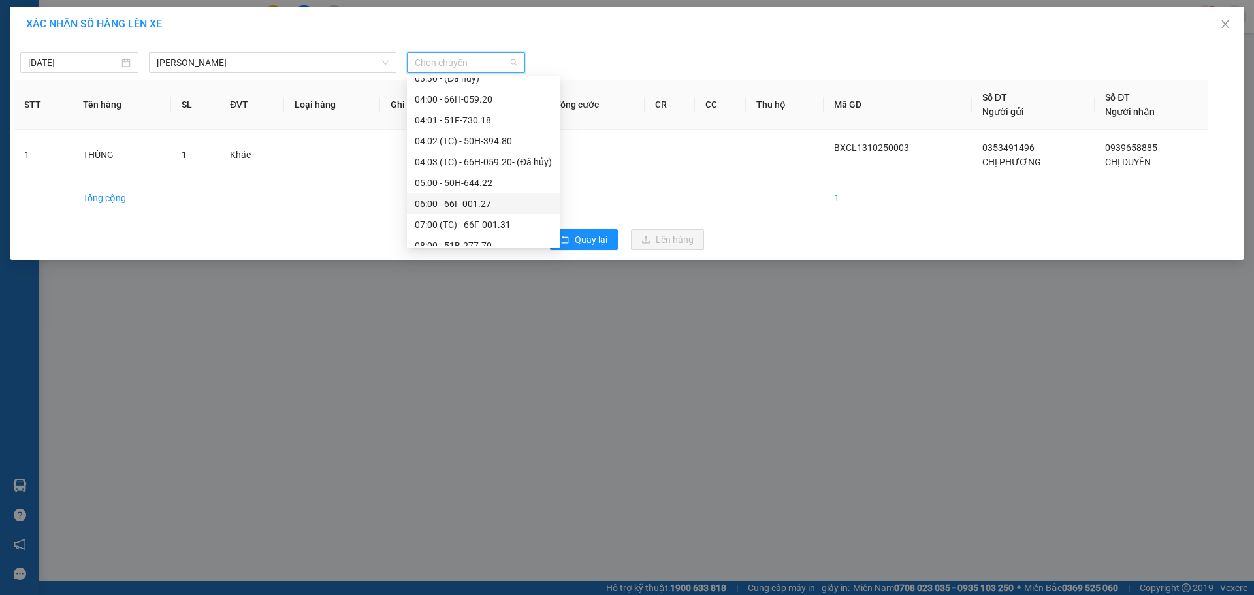 The width and height of the screenshot is (1254, 595). I want to click on span: CHỊ PHƯỢNG, so click(1012, 162).